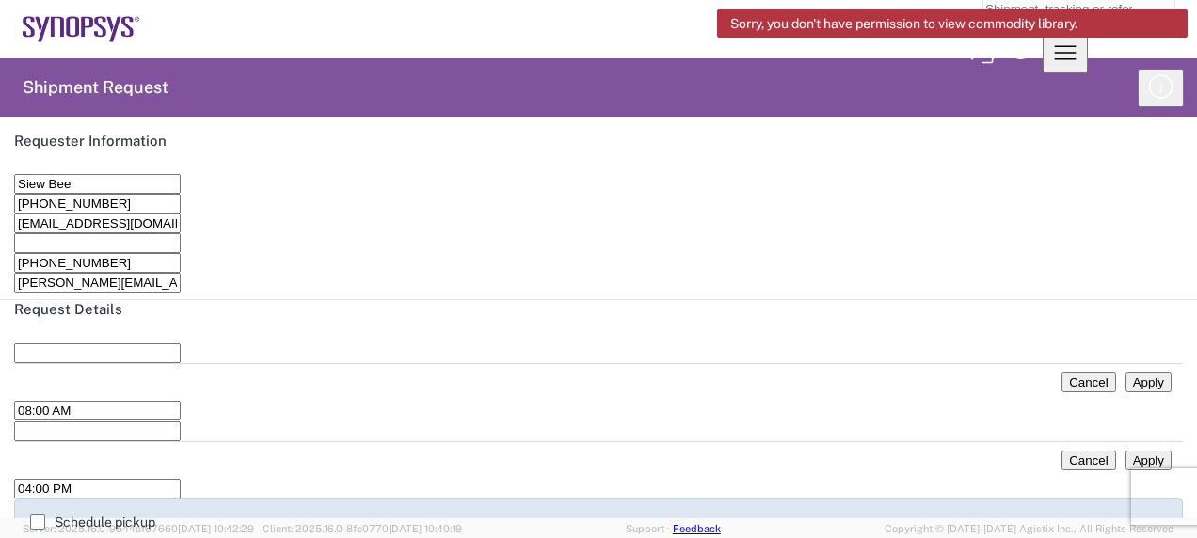 This screenshot has width=1197, height=538. Describe the element at coordinates (599, 310) in the screenshot. I see `h2: Request Details` at that location.